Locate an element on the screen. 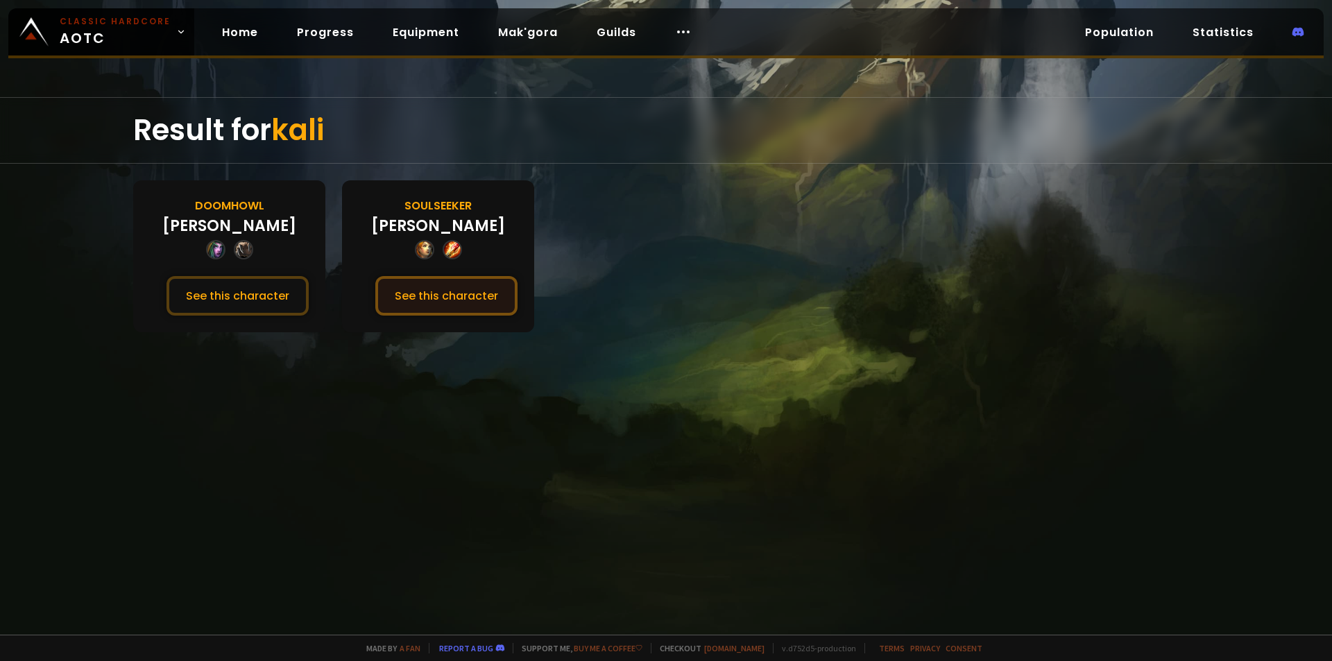 The image size is (1332, 661). span: AOTC is located at coordinates (115, 32).